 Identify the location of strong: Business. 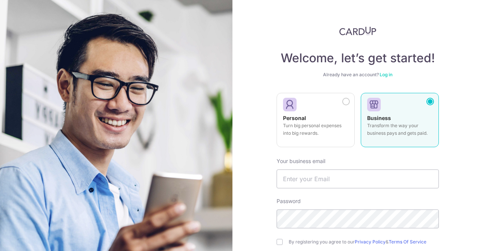
(379, 118).